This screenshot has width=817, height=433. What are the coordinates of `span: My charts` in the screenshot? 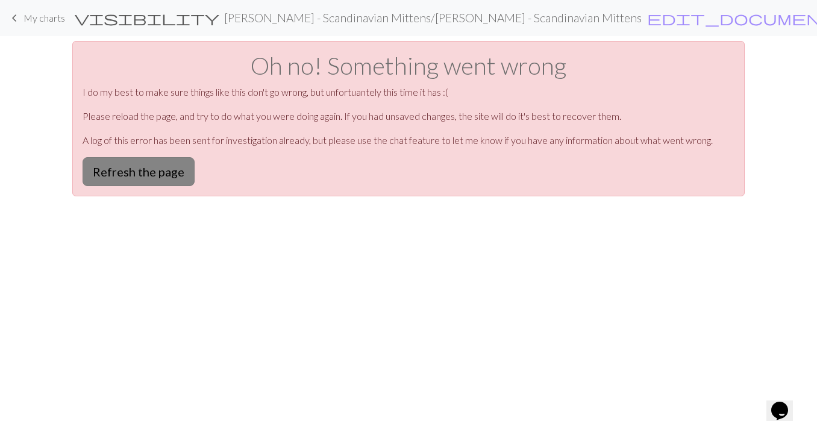 It's located at (44, 17).